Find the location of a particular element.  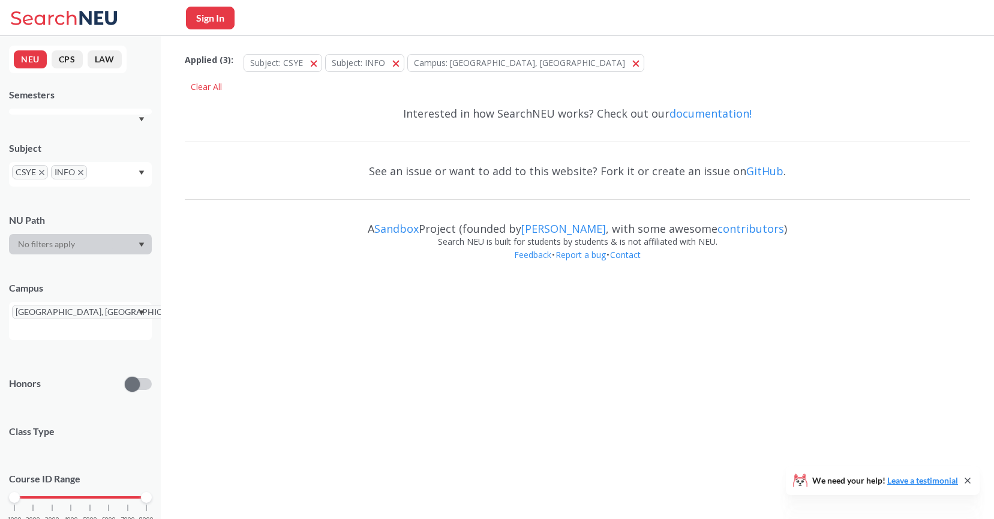

span: Class Type is located at coordinates (80, 431).